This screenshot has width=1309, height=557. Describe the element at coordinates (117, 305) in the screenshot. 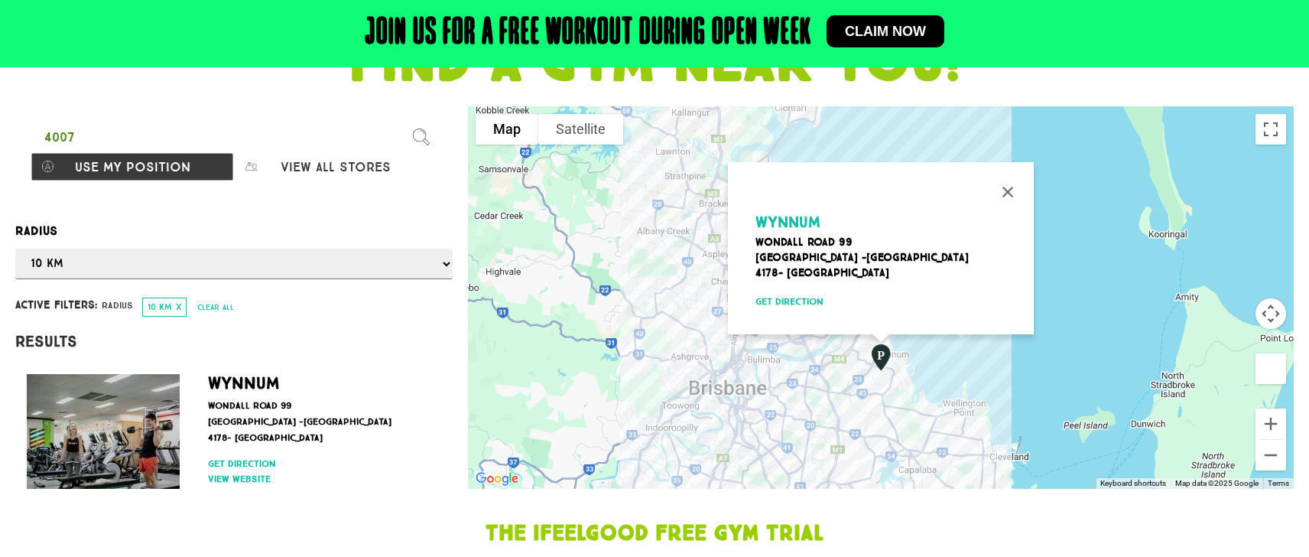

I see `span: Radius` at that location.